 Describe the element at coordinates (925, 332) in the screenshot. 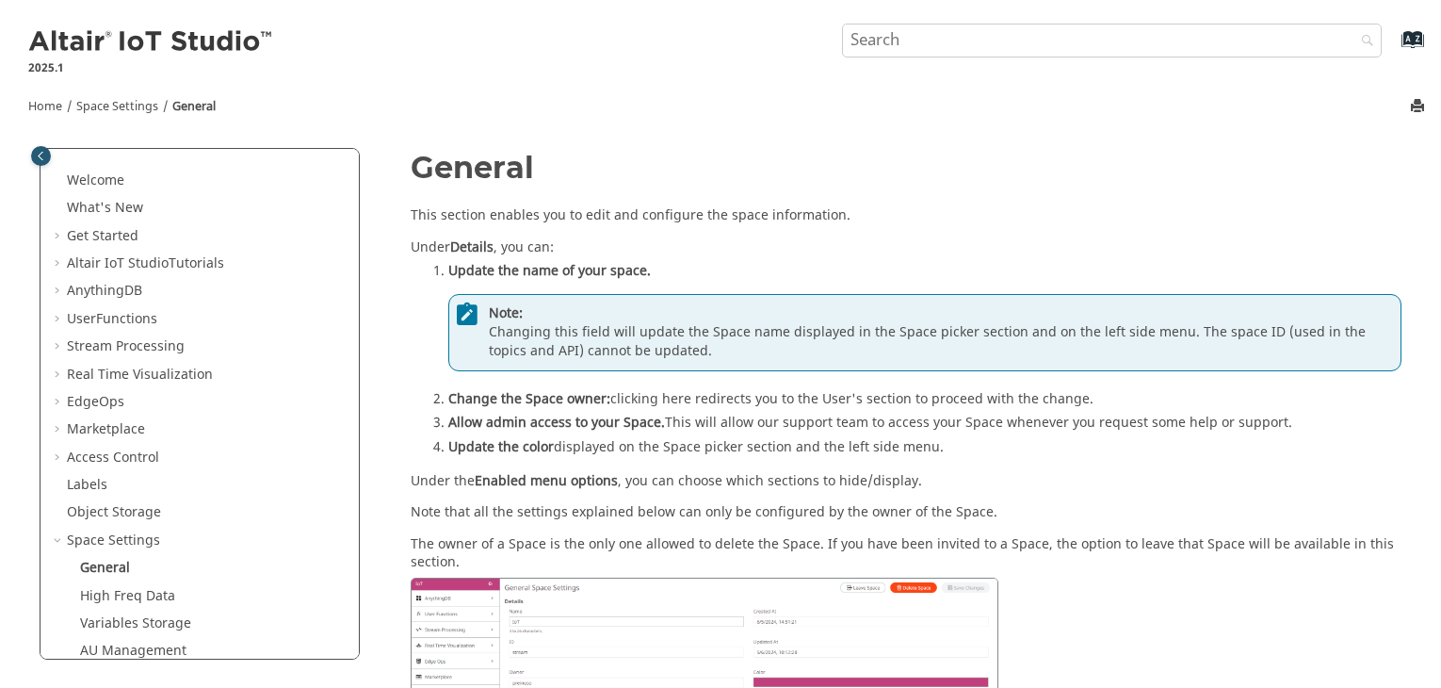

I see `div: Changing this field will update the Space name displayed in the Space picker section and on the l...` at that location.